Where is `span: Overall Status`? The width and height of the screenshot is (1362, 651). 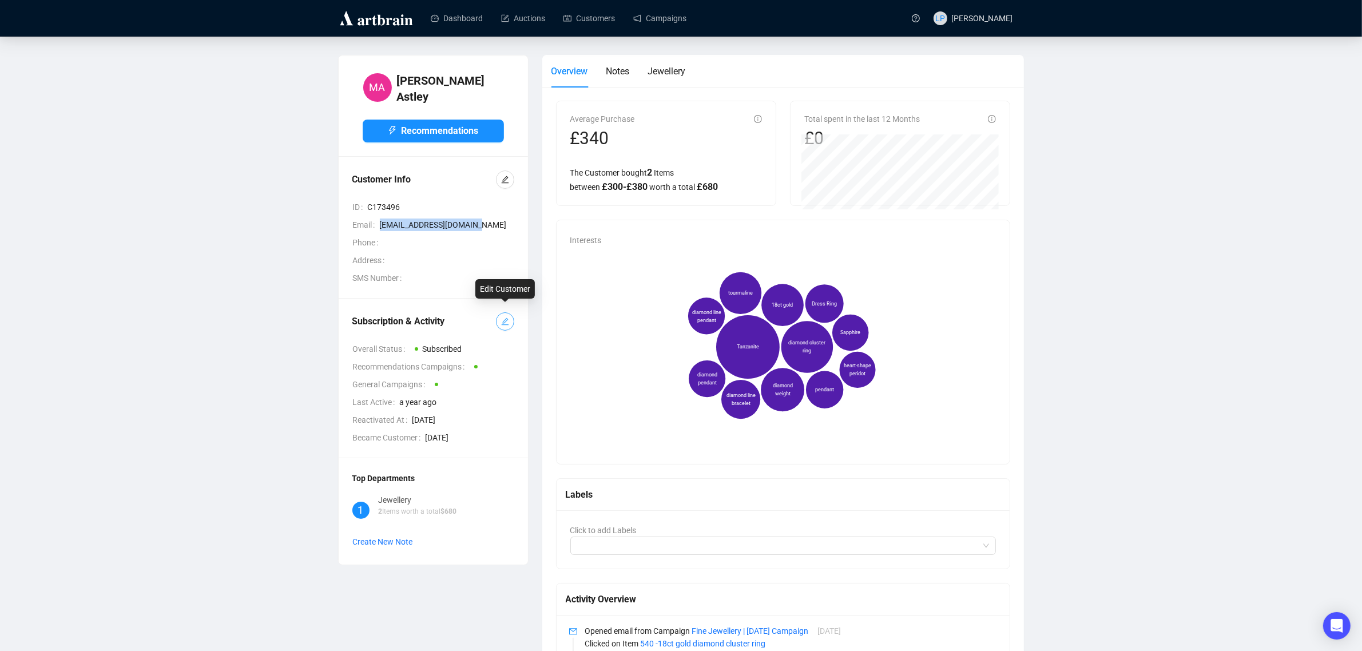
span: Overall Status is located at coordinates (382, 349).